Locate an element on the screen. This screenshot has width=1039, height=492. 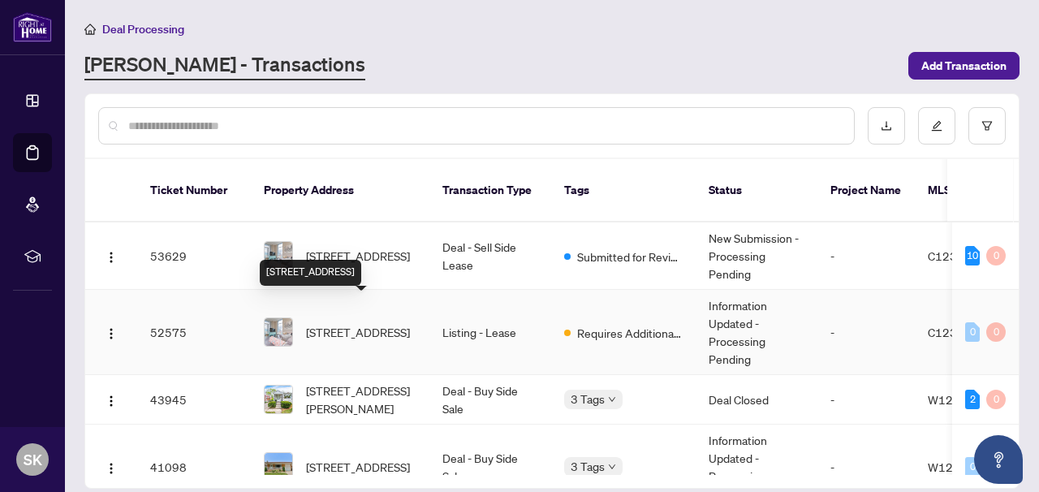
td: 52575 is located at coordinates (194, 332).